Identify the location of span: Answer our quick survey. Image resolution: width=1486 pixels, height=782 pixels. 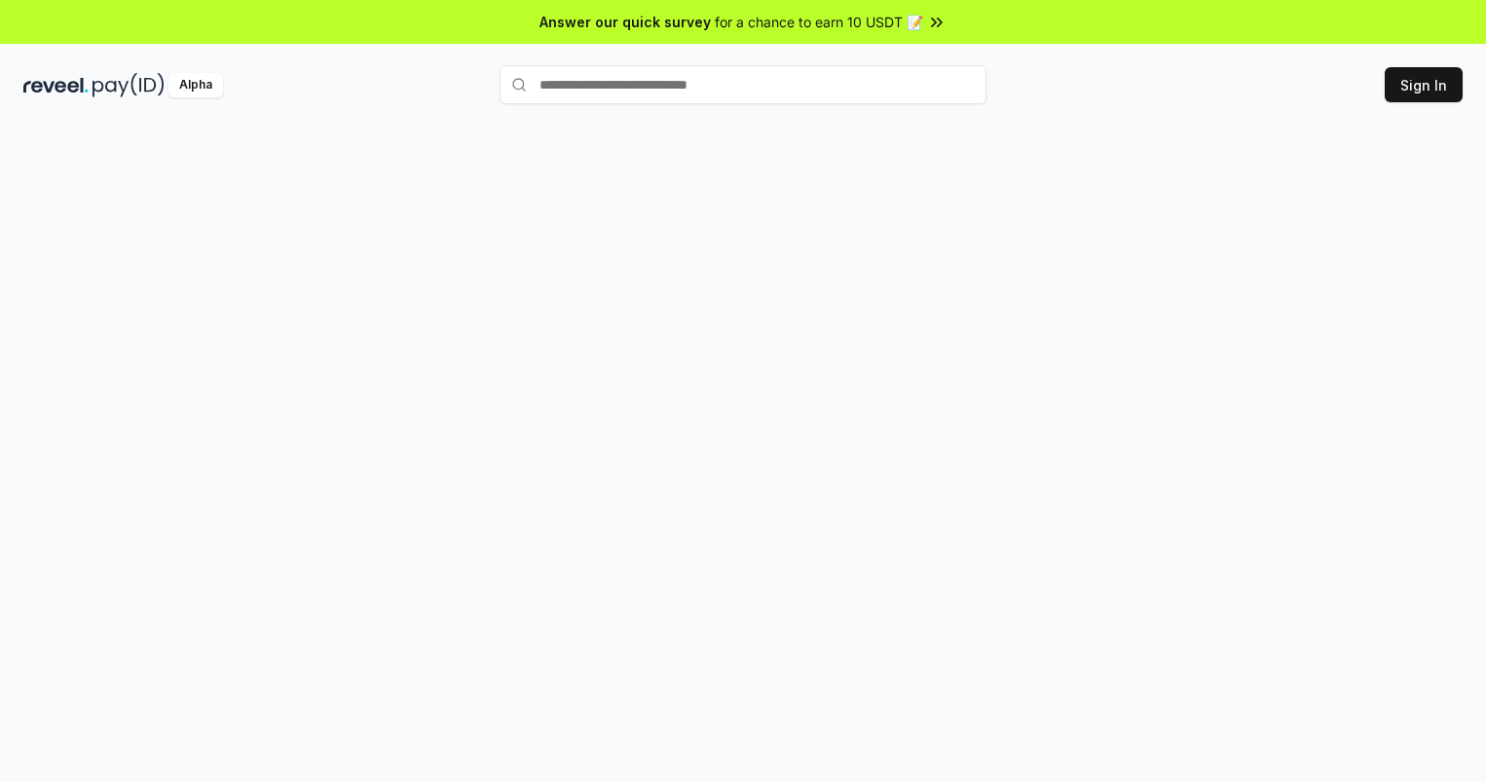
(625, 21).